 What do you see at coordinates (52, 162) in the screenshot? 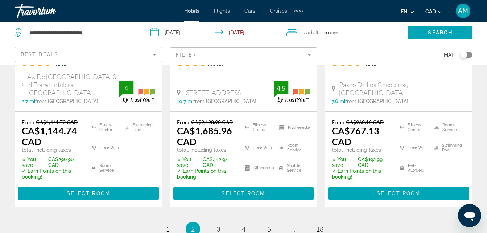
I see `p: CA$296.96 CAD` at bounding box center [52, 162].